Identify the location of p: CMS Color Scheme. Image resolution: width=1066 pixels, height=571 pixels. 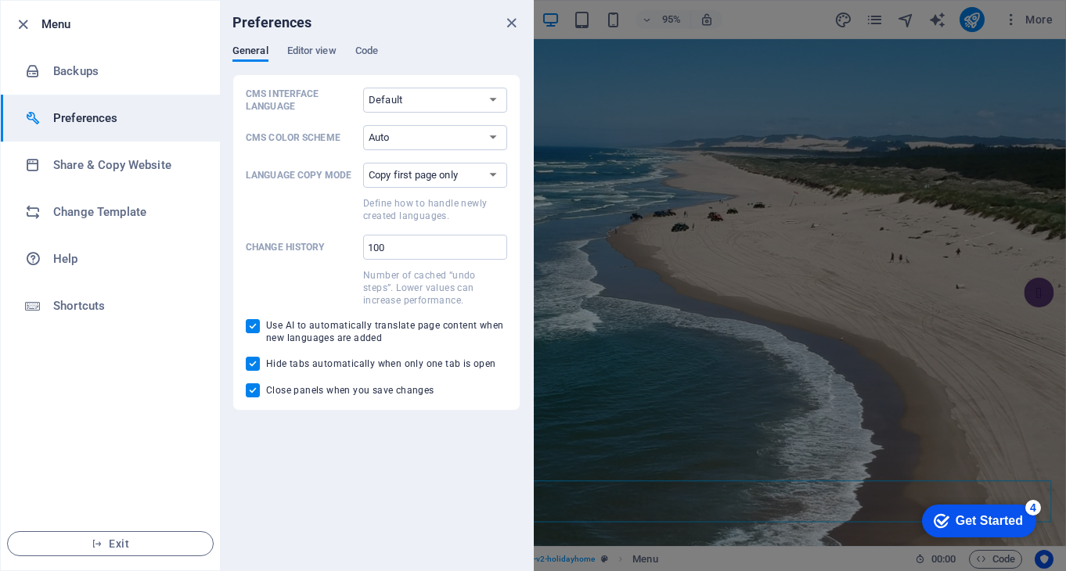
(301, 138).